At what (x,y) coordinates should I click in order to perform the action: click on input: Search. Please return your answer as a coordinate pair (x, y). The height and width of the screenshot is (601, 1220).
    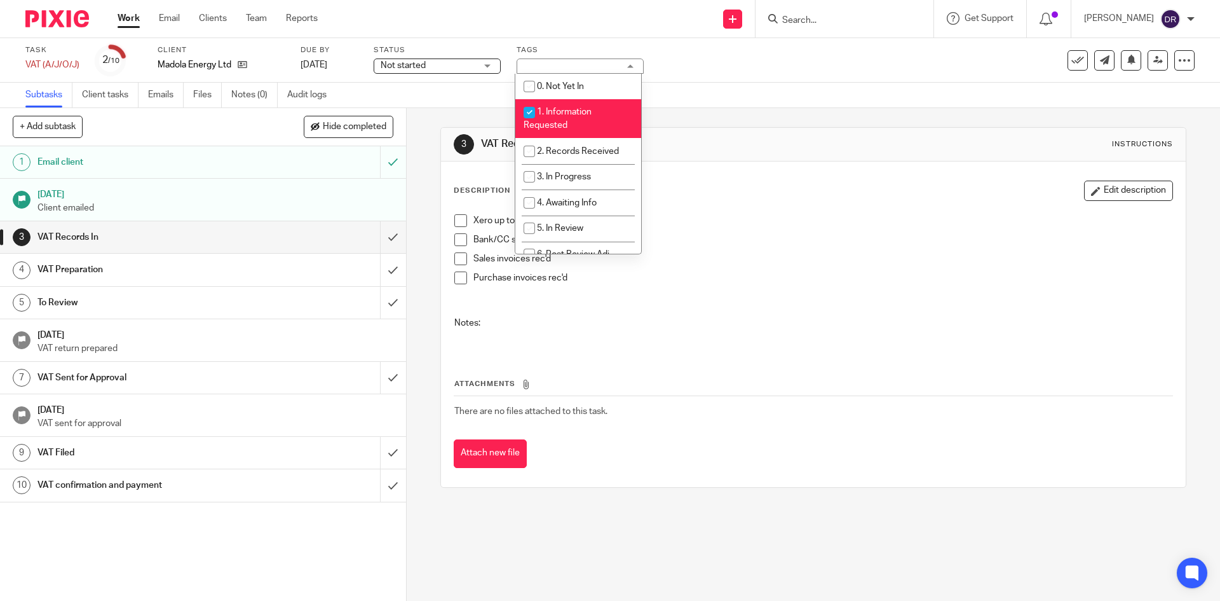
    Looking at the image, I should click on (838, 21).